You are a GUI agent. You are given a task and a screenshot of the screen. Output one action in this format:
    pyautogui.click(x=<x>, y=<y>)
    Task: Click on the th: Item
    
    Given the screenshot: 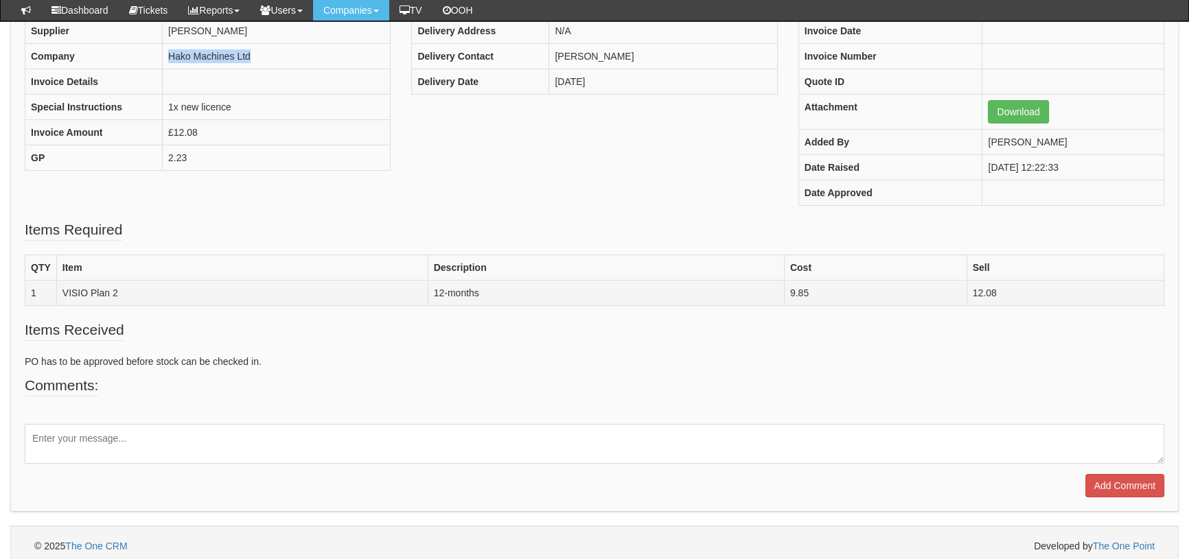 What is the action you would take?
    pyautogui.click(x=242, y=267)
    